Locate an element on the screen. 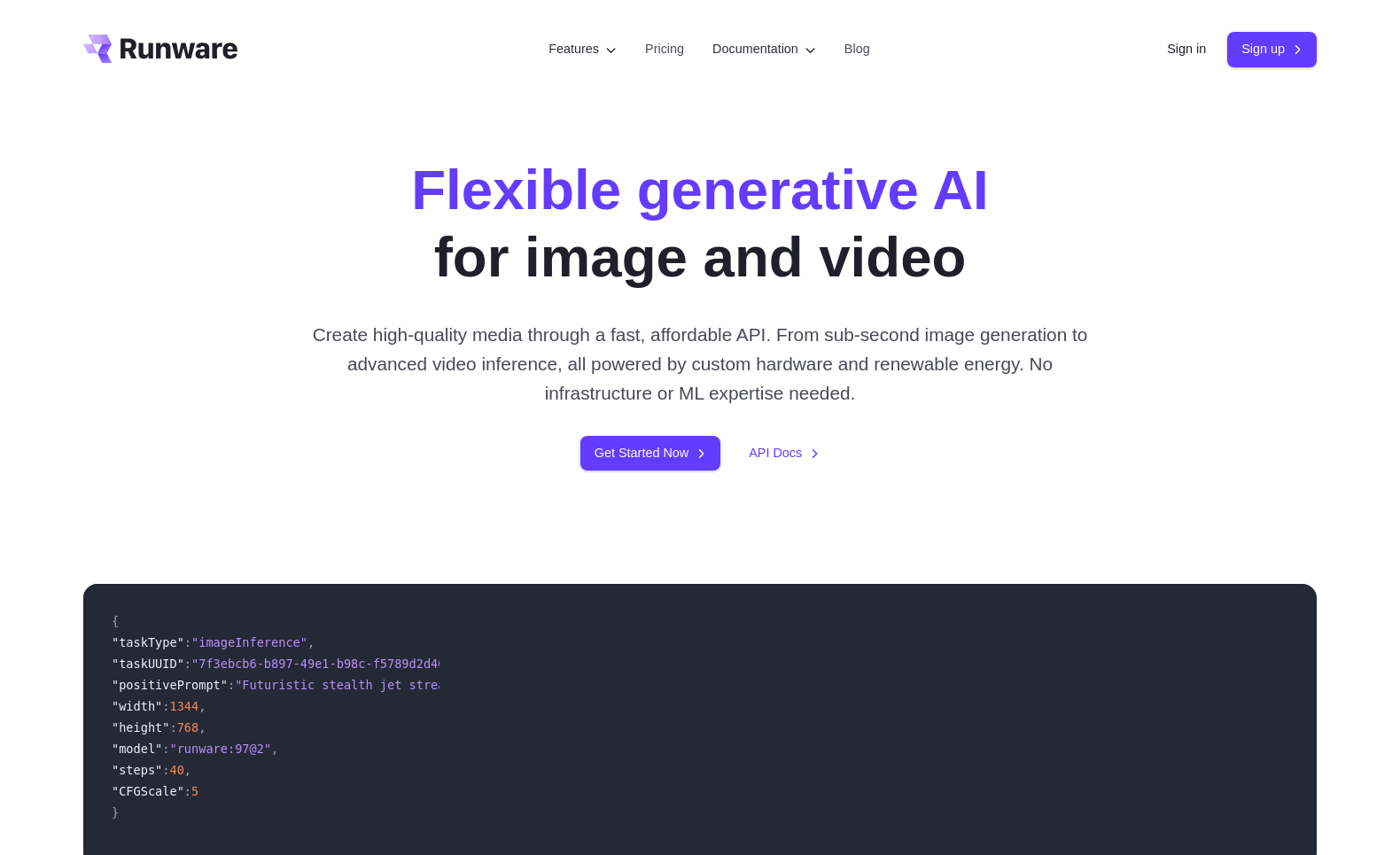 The height and width of the screenshot is (855, 1400). span: "model" is located at coordinates (137, 749).